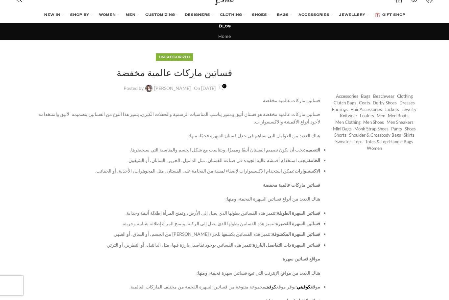  Describe the element at coordinates (177, 223) in the screenshot. I see `li: تتميز هذه الفساتين بطولها الذي يصل إلى الركبة، وتمنح المرأة إطلالة شبابية وجريئة.` at that location.